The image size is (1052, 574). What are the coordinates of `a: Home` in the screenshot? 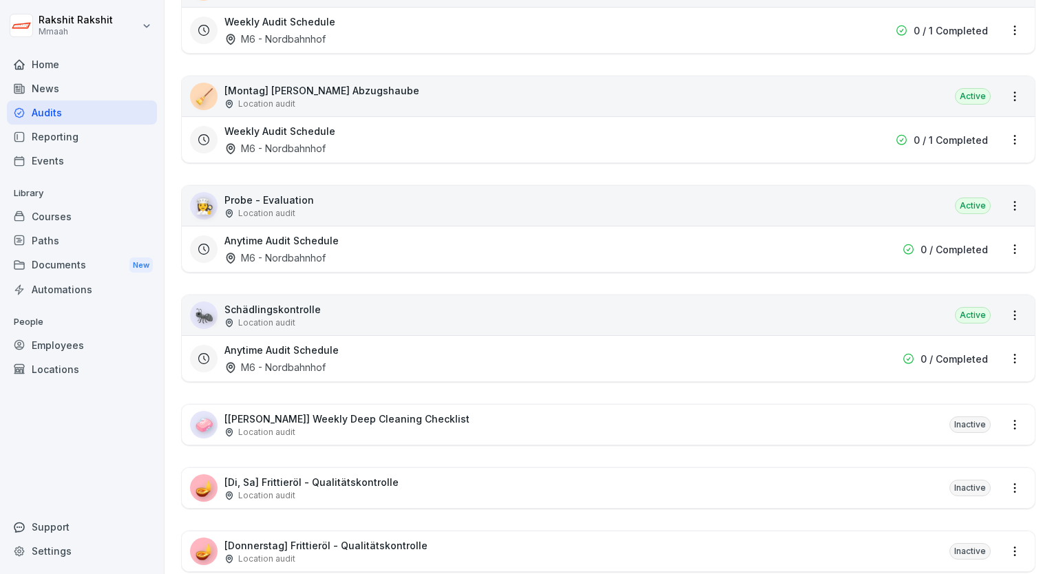 It's located at (82, 64).